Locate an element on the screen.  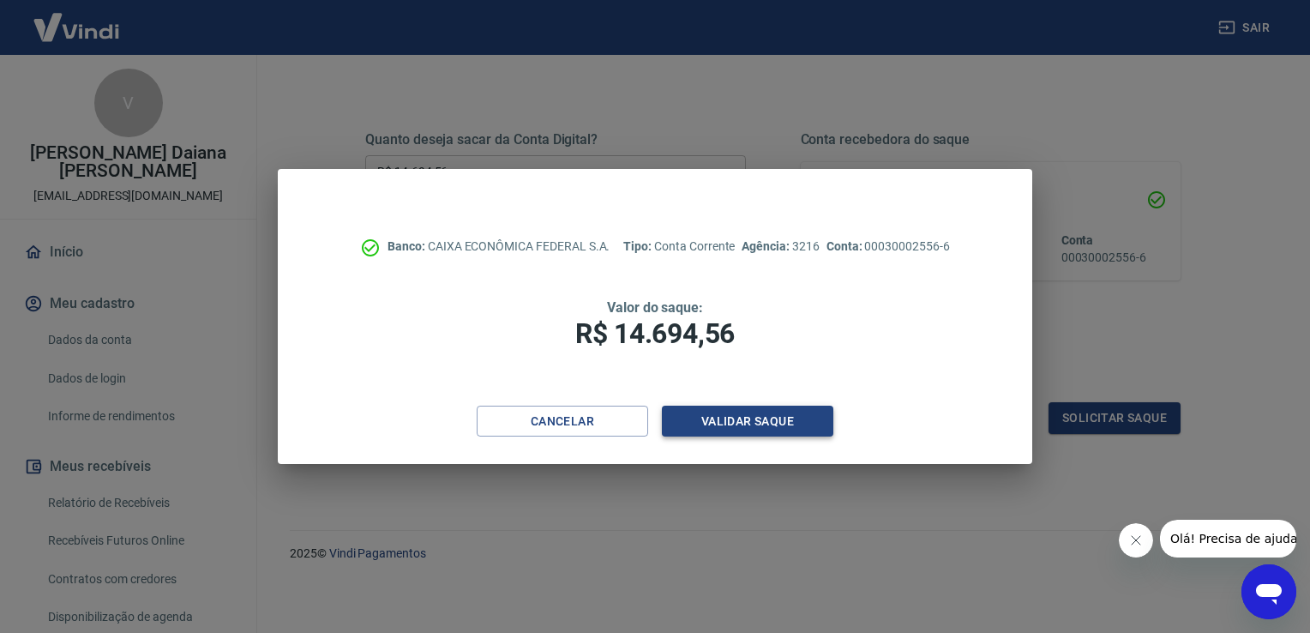
p: CAIXA ECONÔMICA FEDERAL S.A. is located at coordinates (498, 246).